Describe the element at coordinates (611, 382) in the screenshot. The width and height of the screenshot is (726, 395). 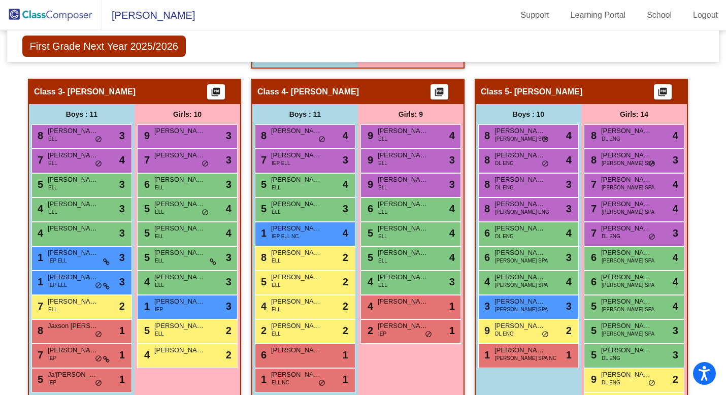
I see `span: DL ENG` at that location.